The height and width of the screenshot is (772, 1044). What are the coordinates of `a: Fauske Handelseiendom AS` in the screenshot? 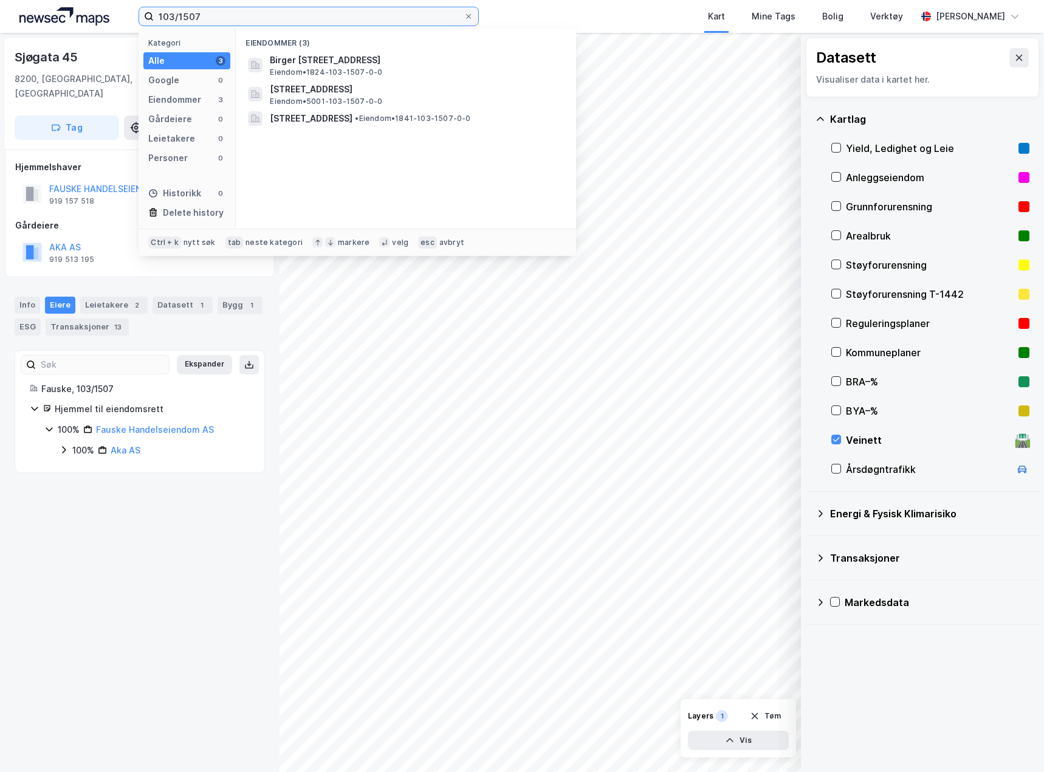 It's located at (155, 429).